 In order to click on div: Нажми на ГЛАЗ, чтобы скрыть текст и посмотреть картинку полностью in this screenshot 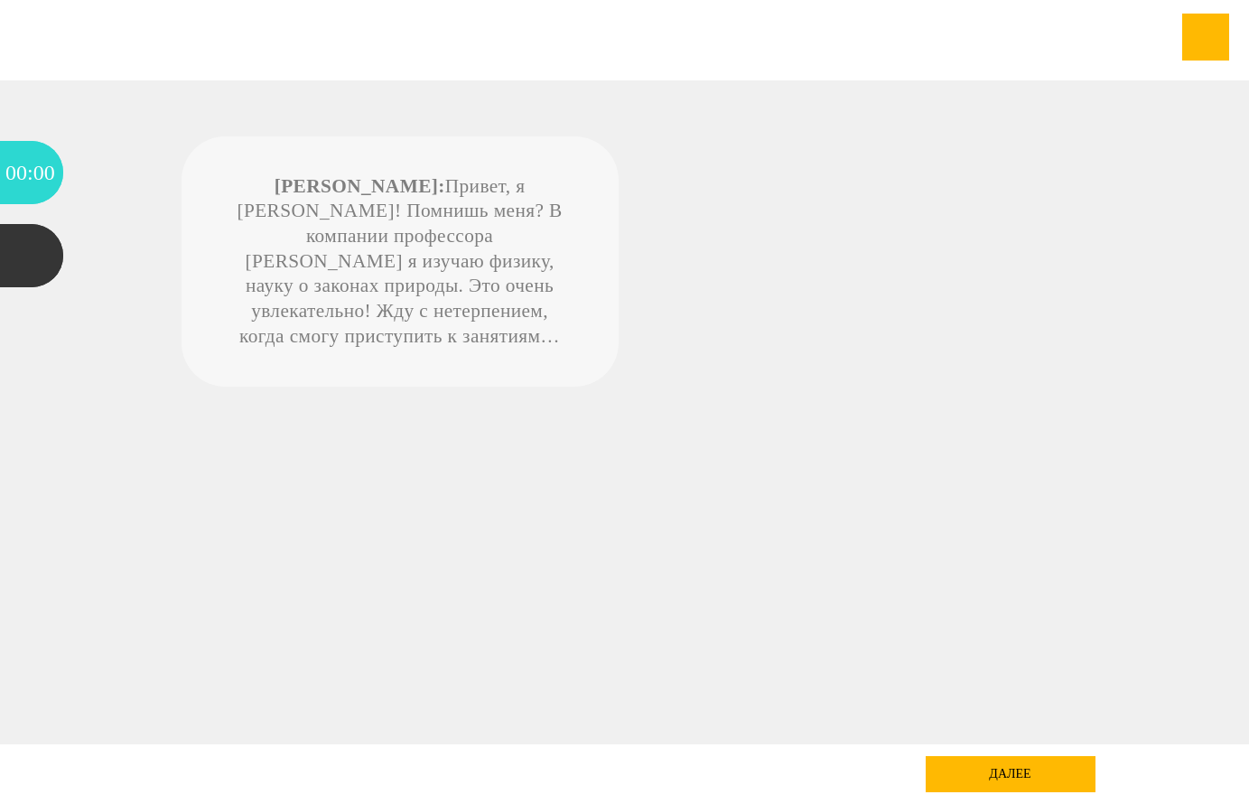, I will do `click(588, 166)`.